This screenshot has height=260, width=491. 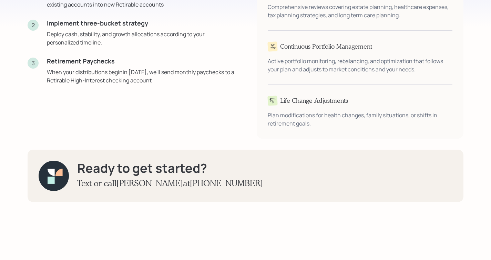 What do you see at coordinates (170, 168) in the screenshot?
I see `h1: Ready to get started?` at bounding box center [170, 168].